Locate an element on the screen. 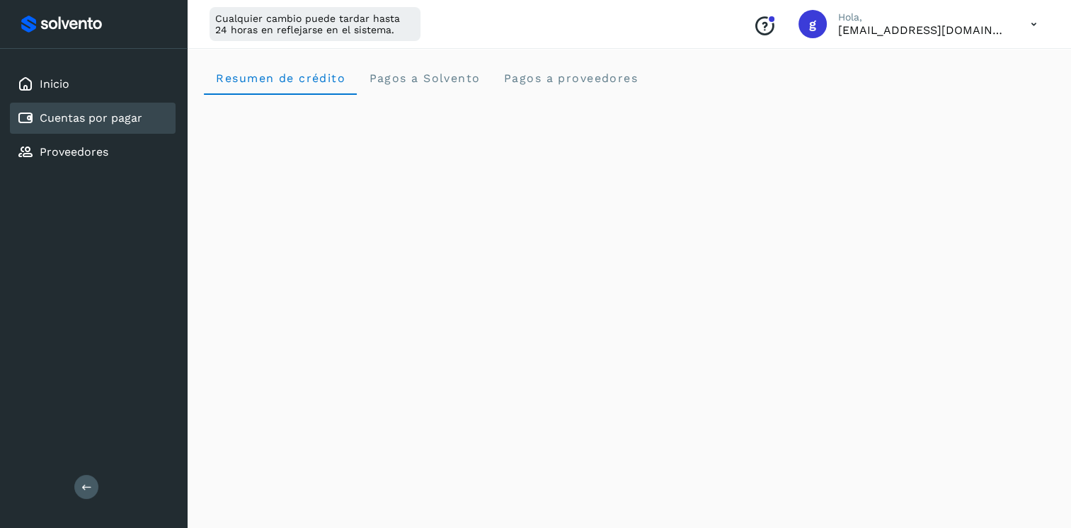 The image size is (1071, 528). p: gpena@peramalog.com is located at coordinates (923, 30).